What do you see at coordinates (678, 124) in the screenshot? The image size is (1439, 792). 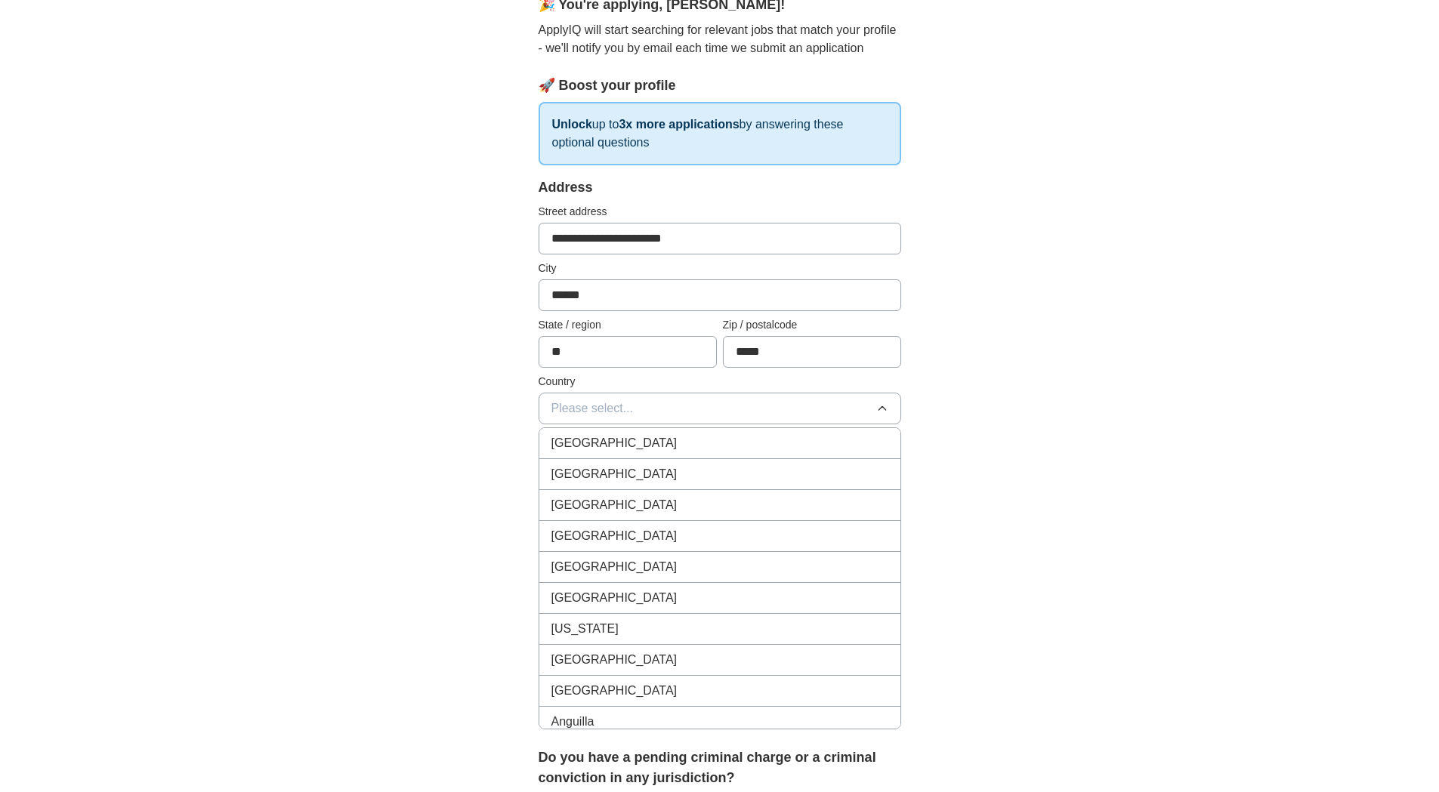 I see `strong: 3x more applications` at bounding box center [678, 124].